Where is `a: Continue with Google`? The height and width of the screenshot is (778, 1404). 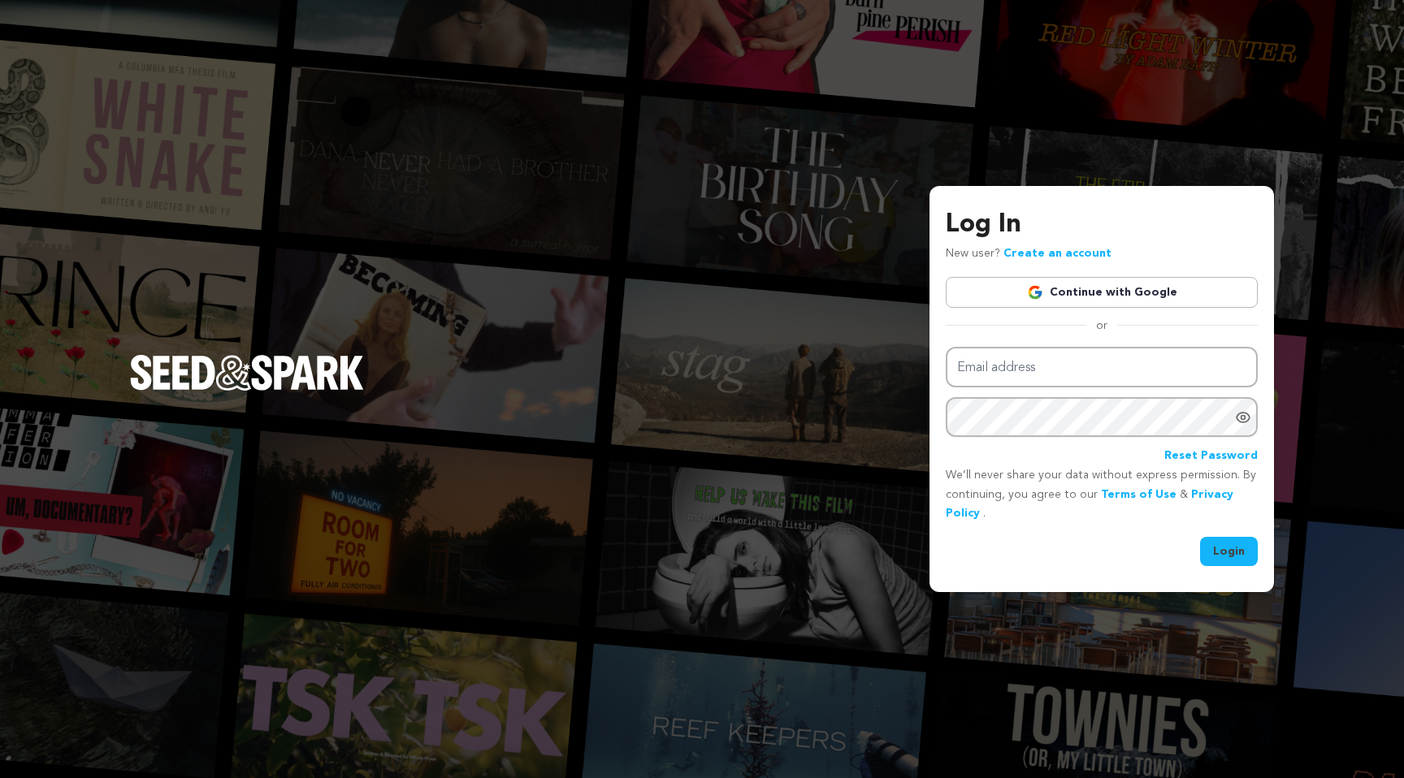 a: Continue with Google is located at coordinates (1102, 292).